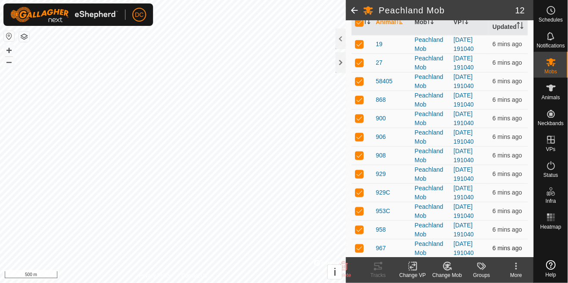 The width and height of the screenshot is (568, 283). I want to click on button: Reset Map, so click(9, 36).